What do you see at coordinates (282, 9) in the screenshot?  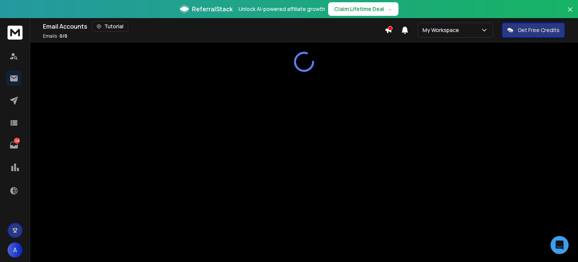 I see `p: Unlock AI-powered affiliate growth` at bounding box center [282, 9].